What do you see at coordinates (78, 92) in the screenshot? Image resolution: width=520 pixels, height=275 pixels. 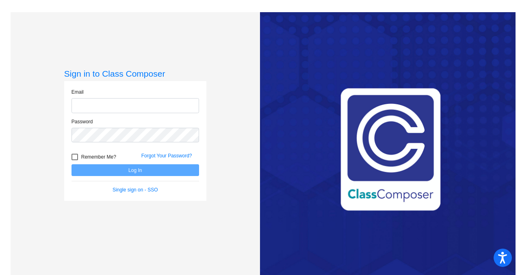 I see `label: Email` at bounding box center [78, 92].